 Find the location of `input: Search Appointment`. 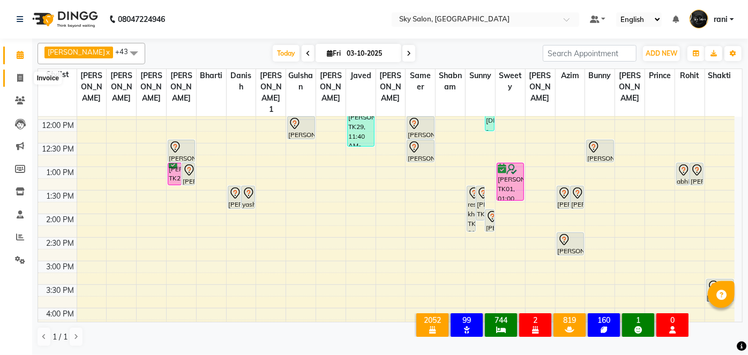

input: Search Appointment is located at coordinates (589, 53).